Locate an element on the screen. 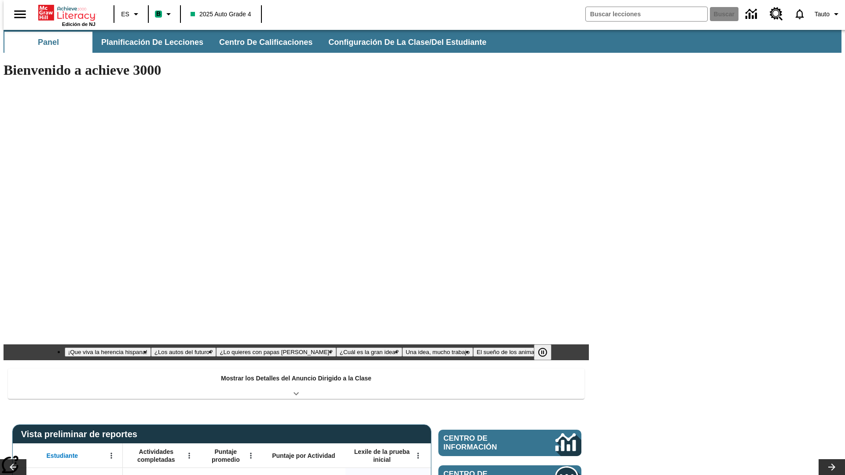  h1: Bienvenido a achieve 3000 is located at coordinates (296, 70).